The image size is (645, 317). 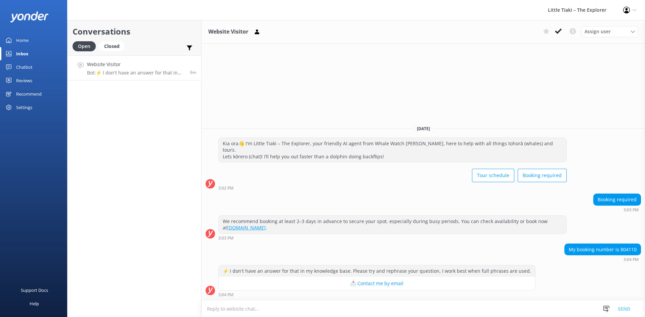 I want to click on img: yonder-white-logo.png, so click(x=29, y=17).